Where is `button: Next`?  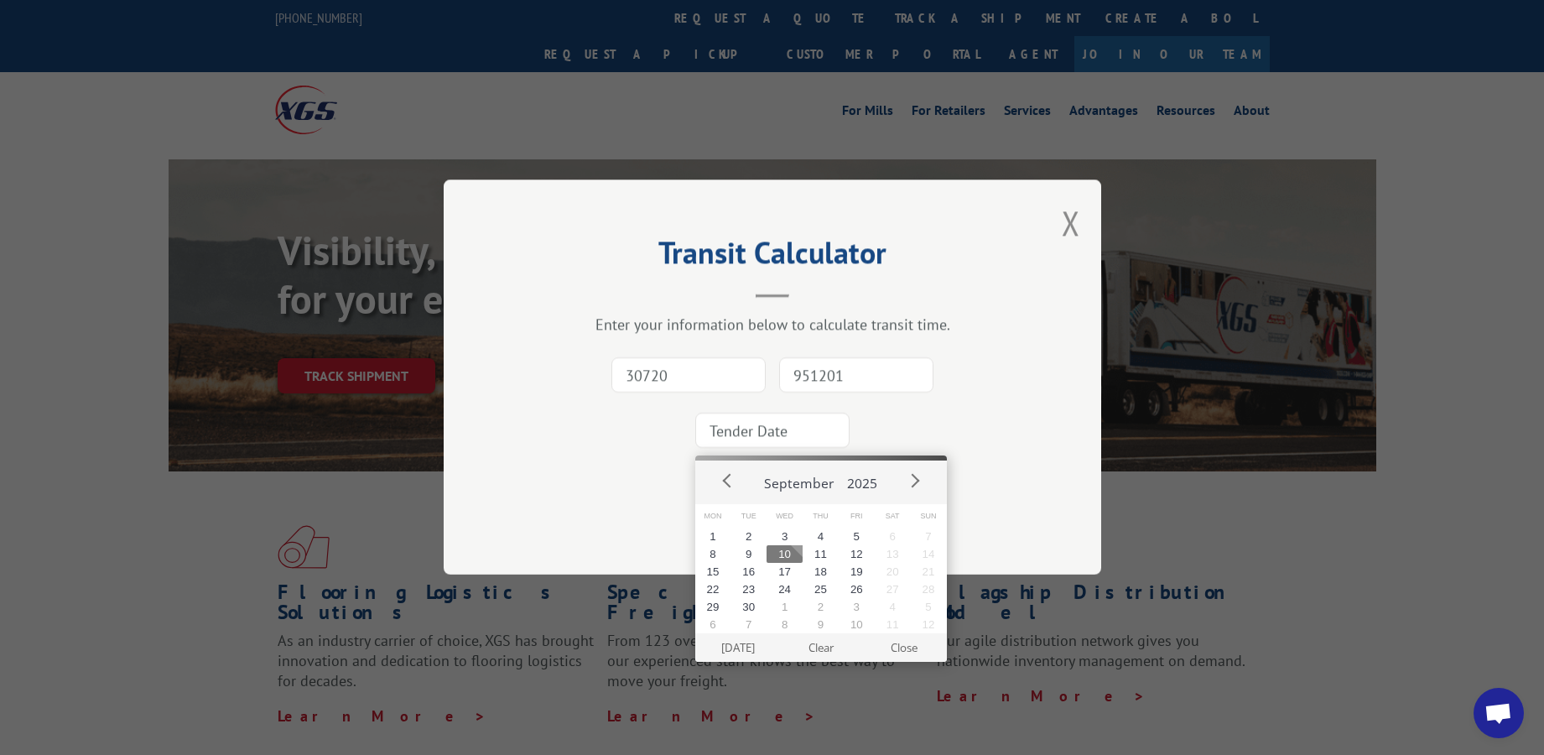
button: Next is located at coordinates (914, 481).